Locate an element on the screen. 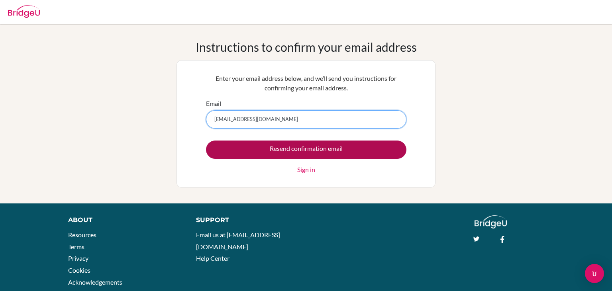  h1: Instructions to confirm your email address is located at coordinates (306, 47).